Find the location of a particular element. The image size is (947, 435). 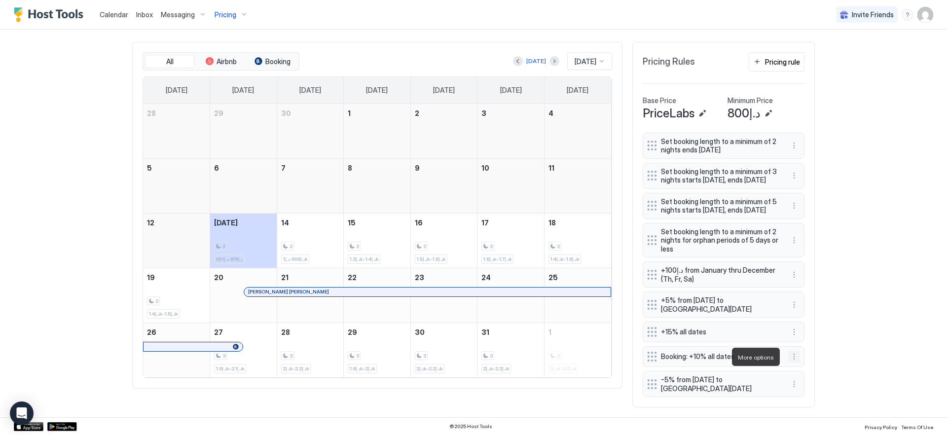

span: Calendar is located at coordinates (114, 14).